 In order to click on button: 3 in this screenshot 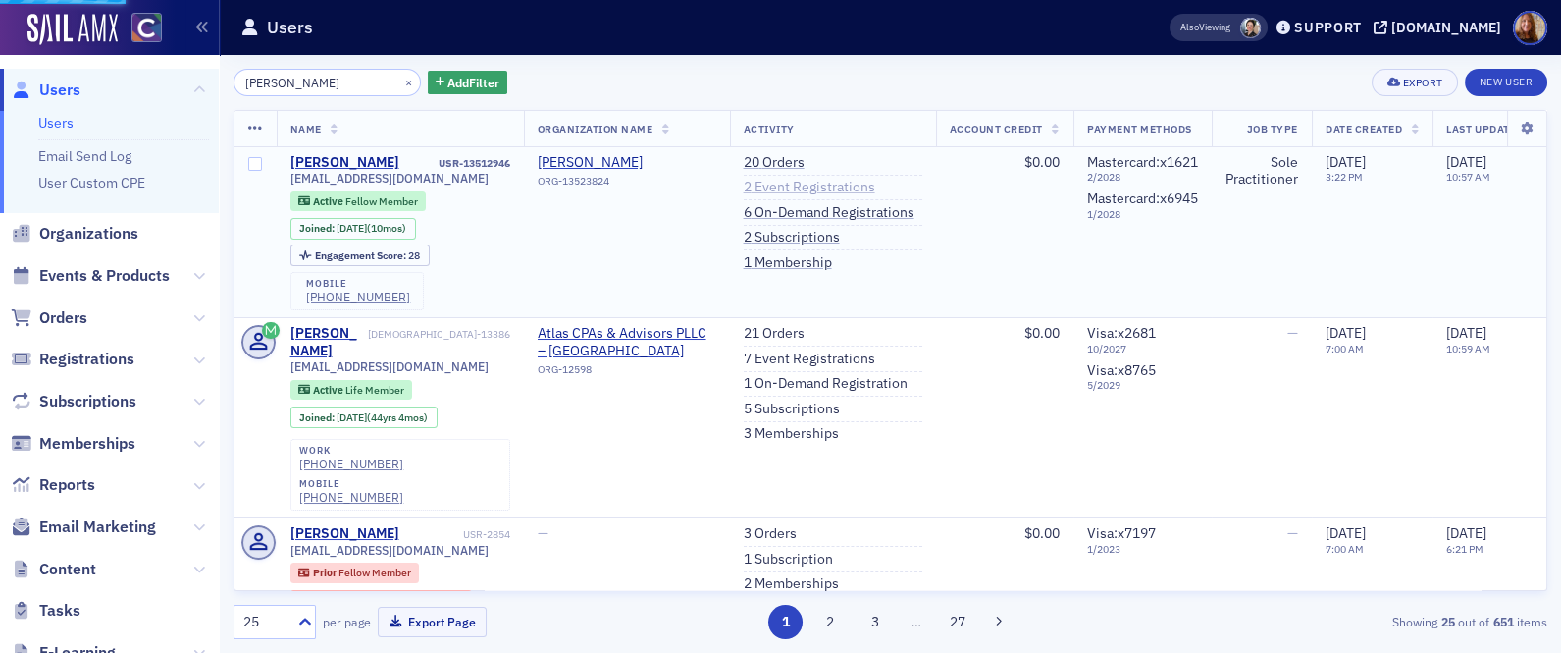, I will do `click(874, 621)`.